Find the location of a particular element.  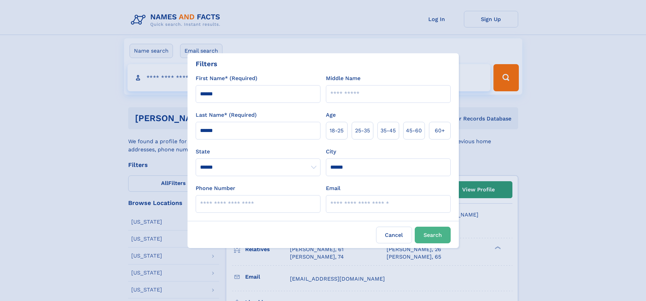

label: City is located at coordinates (331, 152).